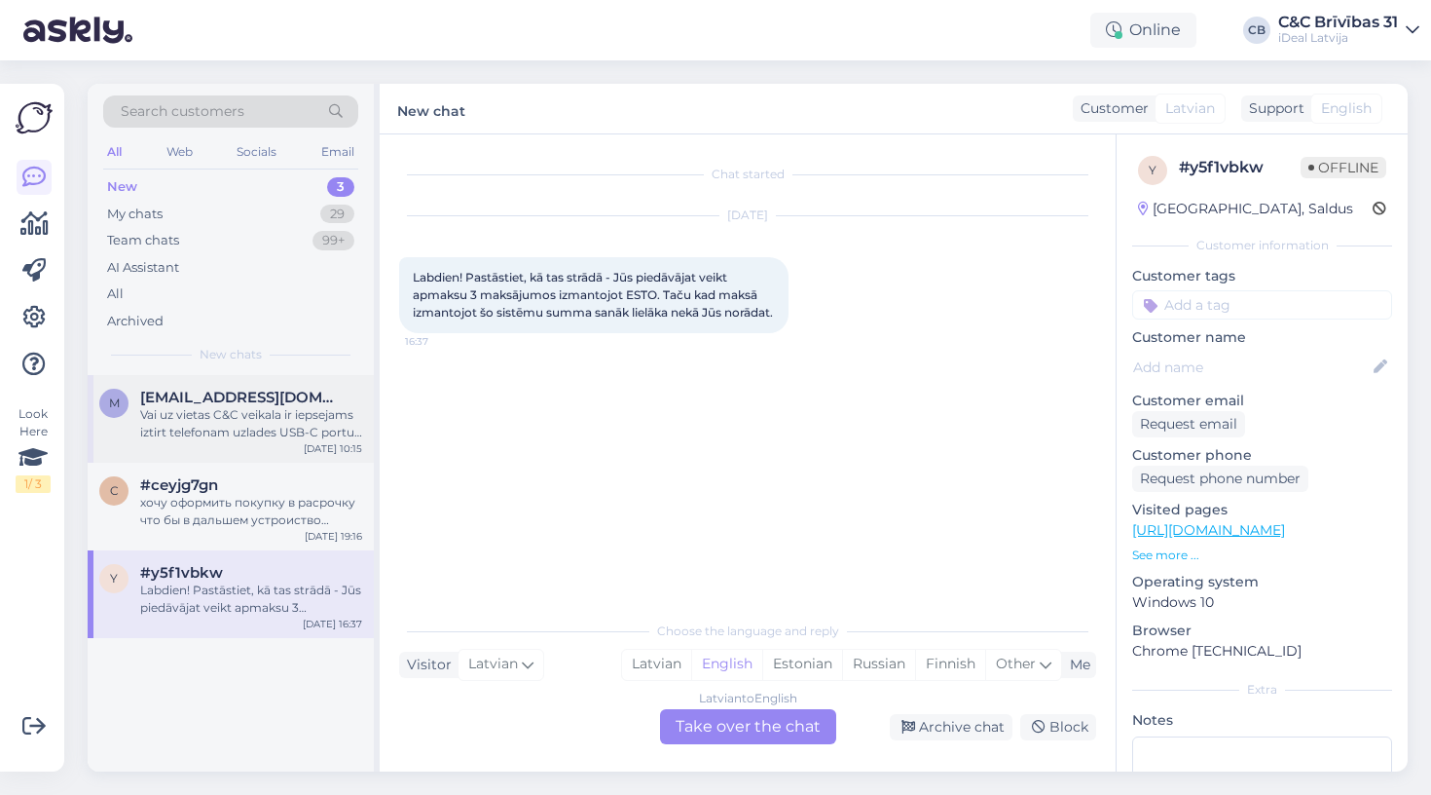 The height and width of the screenshot is (795, 1431). What do you see at coordinates (951, 726) in the screenshot?
I see `div: Archive chat` at bounding box center [951, 726].